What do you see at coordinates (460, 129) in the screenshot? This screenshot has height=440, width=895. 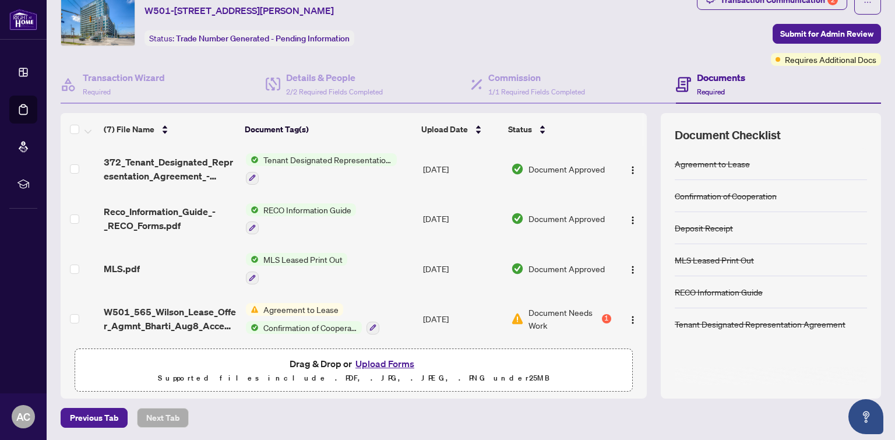 I see `th: Upload Date` at bounding box center [460, 129].